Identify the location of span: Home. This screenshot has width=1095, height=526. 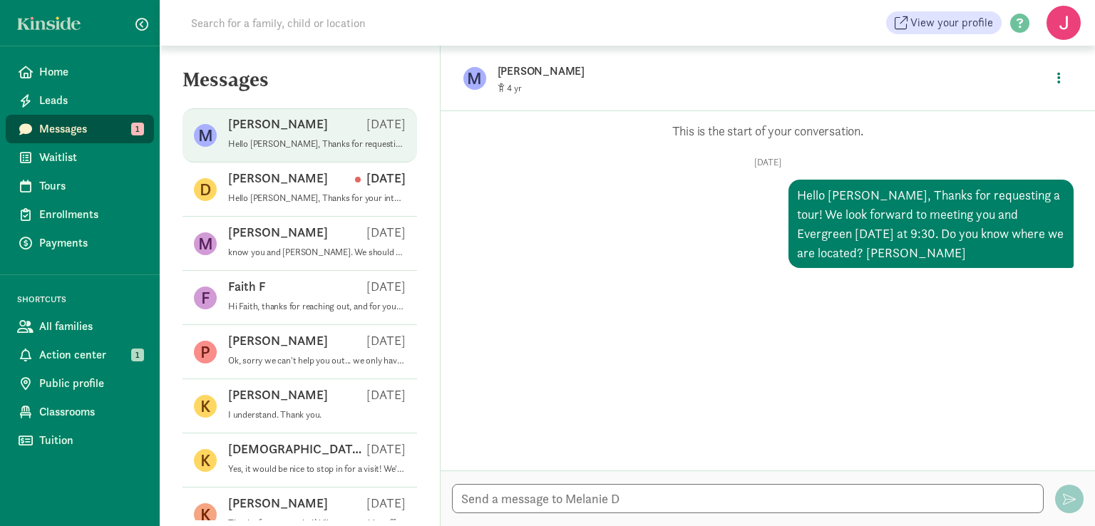
(91, 72).